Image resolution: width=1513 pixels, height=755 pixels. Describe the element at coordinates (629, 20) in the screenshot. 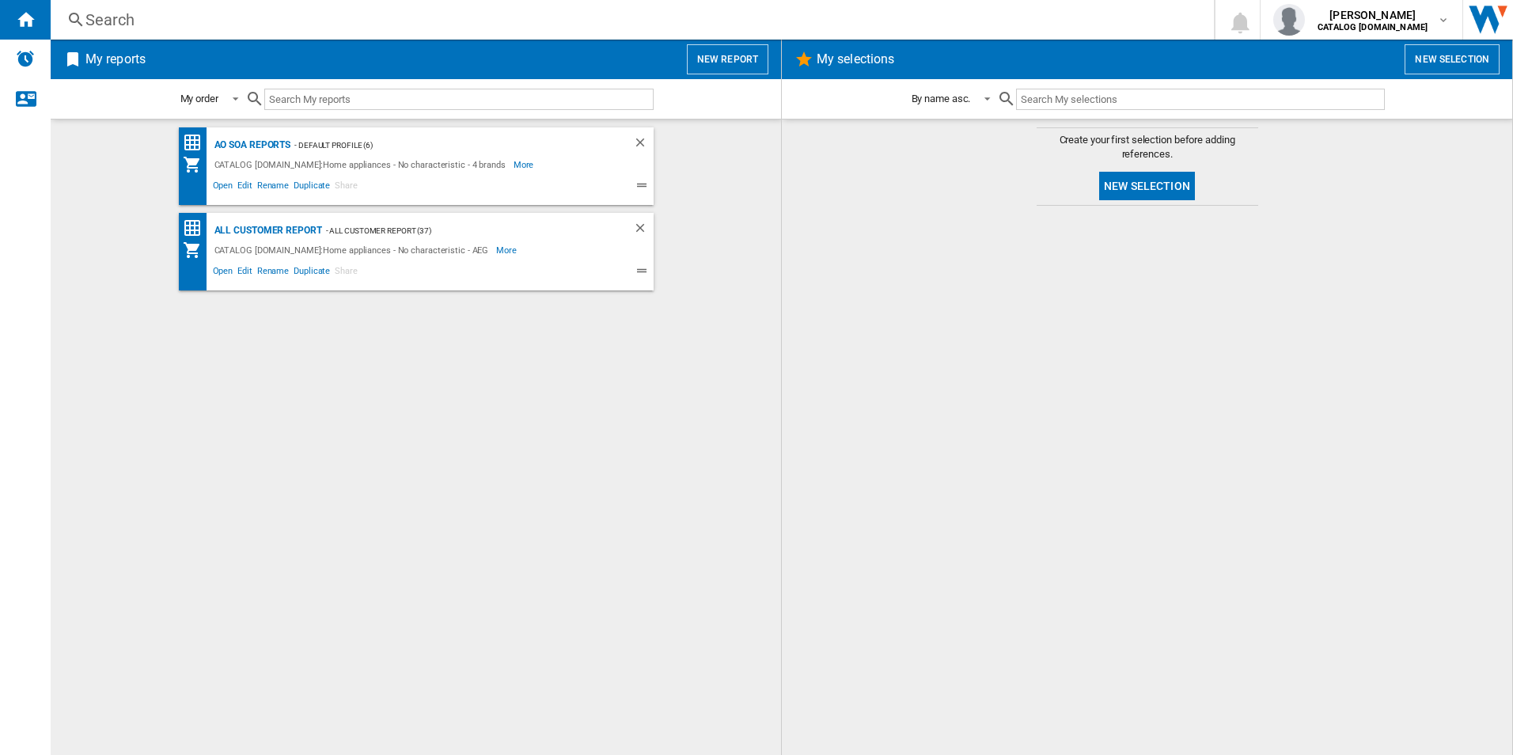

I see `div: Search` at that location.